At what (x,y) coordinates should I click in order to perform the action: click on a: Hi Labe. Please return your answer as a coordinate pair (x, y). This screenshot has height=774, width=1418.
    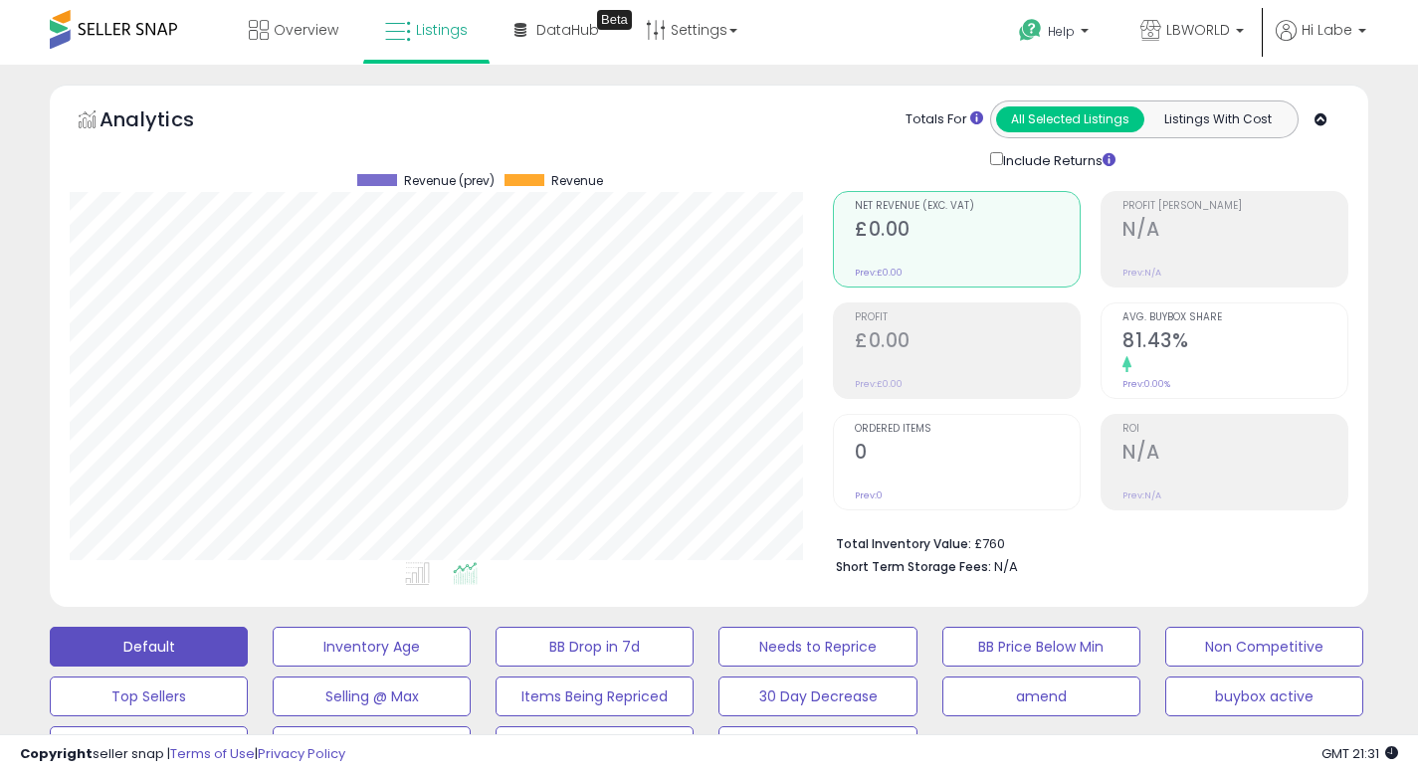
    Looking at the image, I should click on (1320, 42).